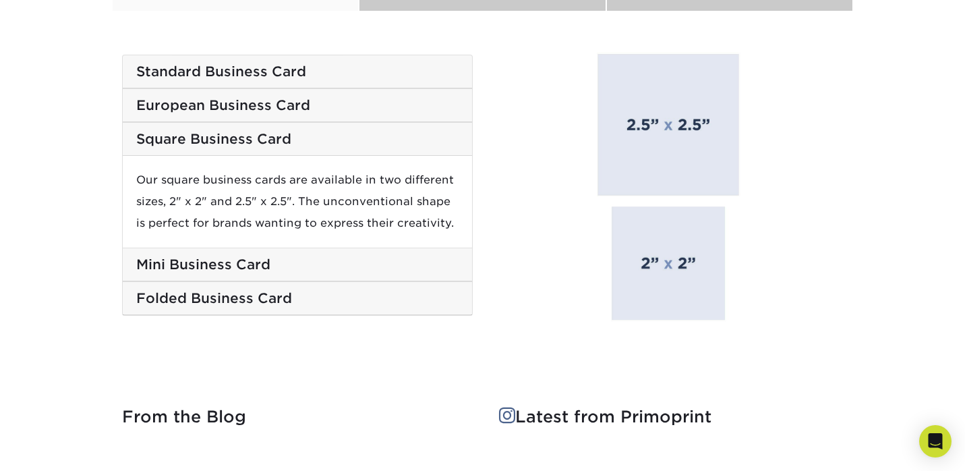  Describe the element at coordinates (297, 105) in the screenshot. I see `h5: European Business Card` at that location.